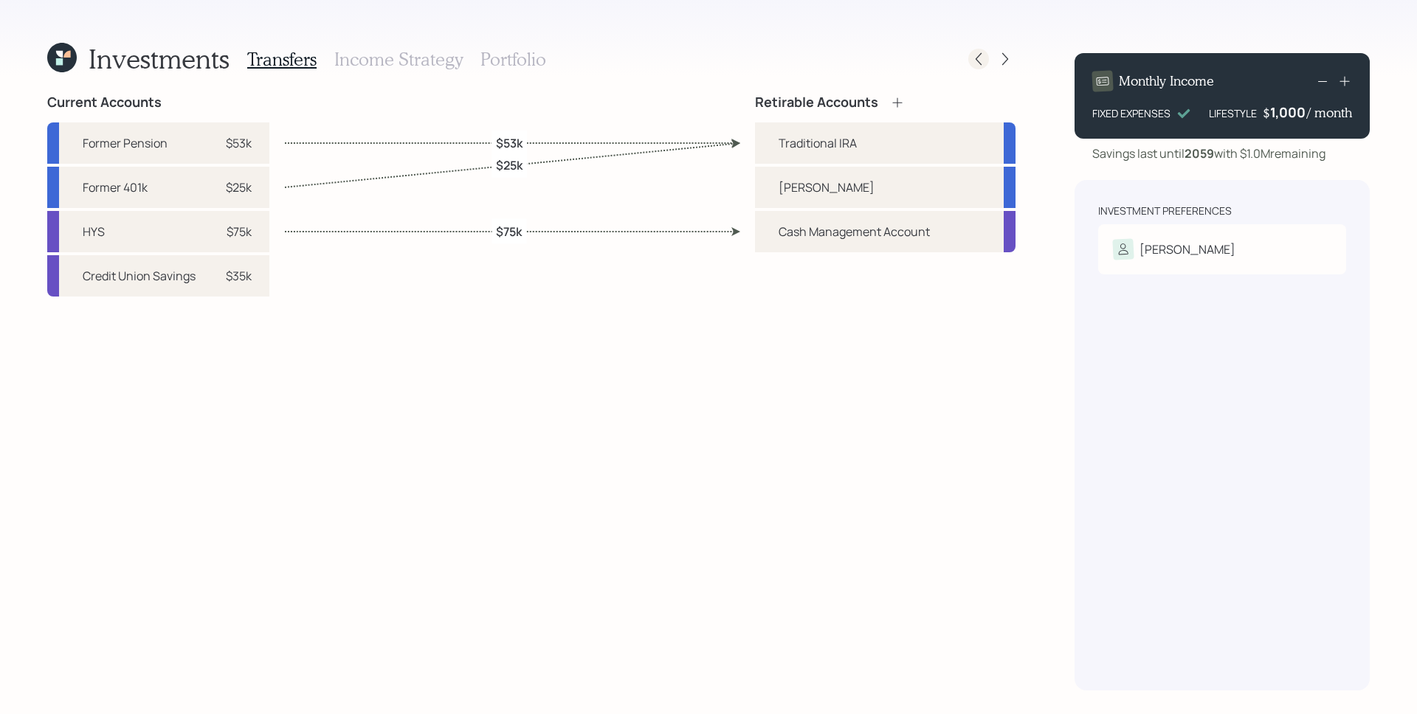  Describe the element at coordinates (508, 231) in the screenshot. I see `label: $75k` at that location.